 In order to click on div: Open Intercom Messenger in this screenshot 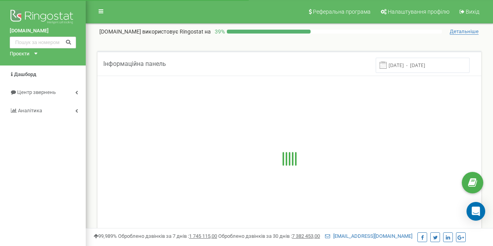, I will do `click(476, 211)`.